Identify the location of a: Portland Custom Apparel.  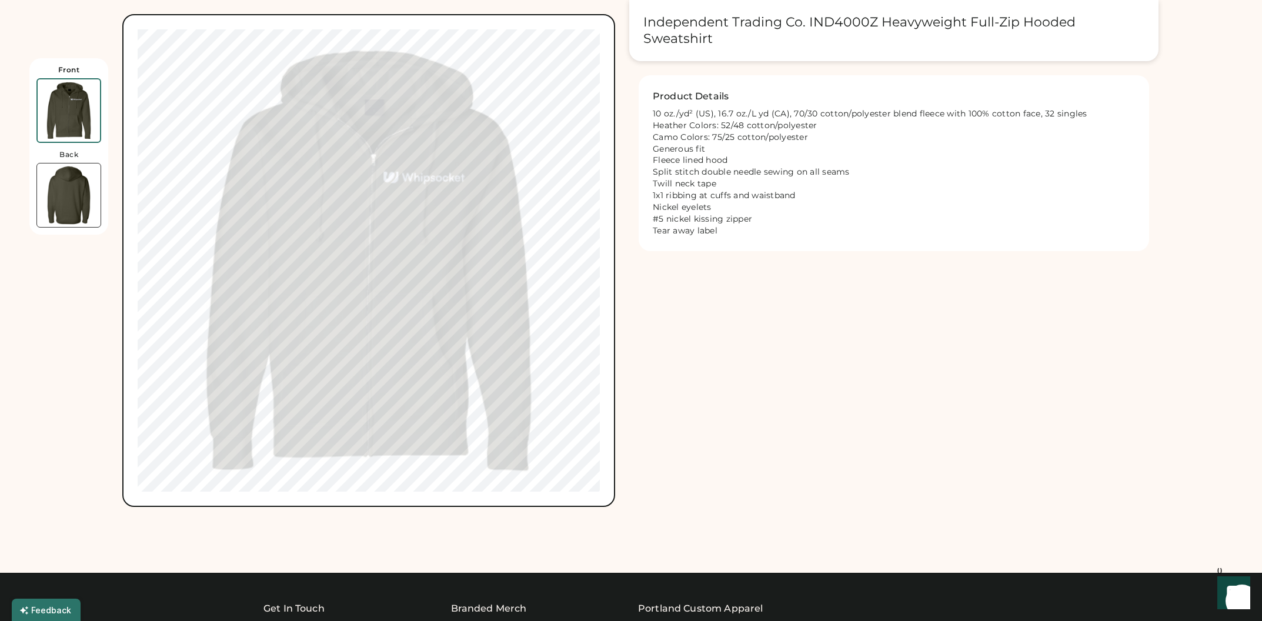
(700, 608).